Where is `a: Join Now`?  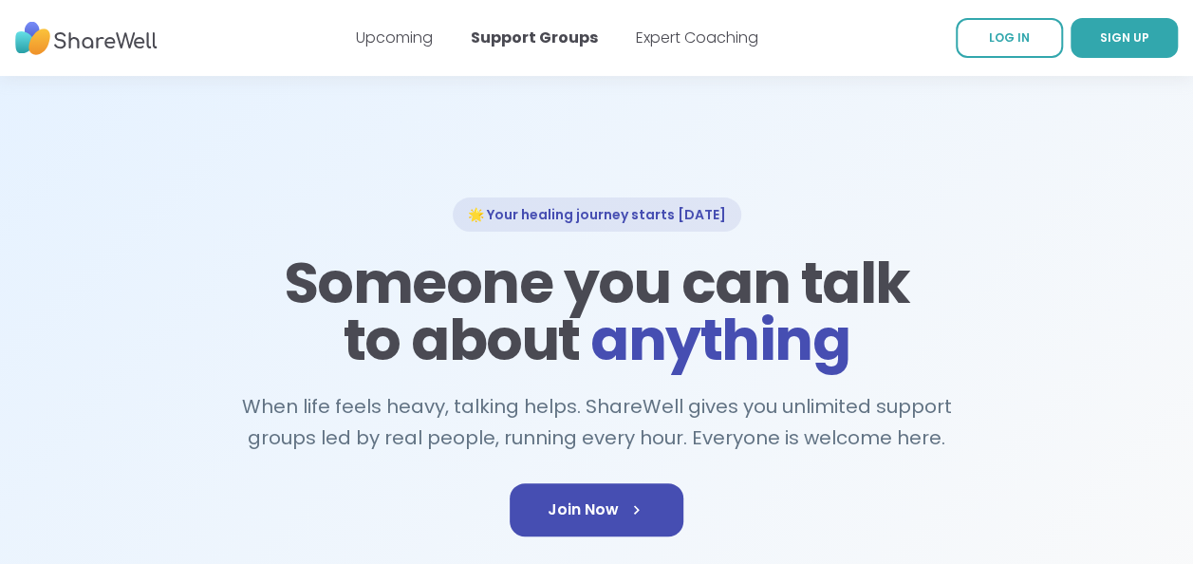
a: Join Now is located at coordinates (596, 509).